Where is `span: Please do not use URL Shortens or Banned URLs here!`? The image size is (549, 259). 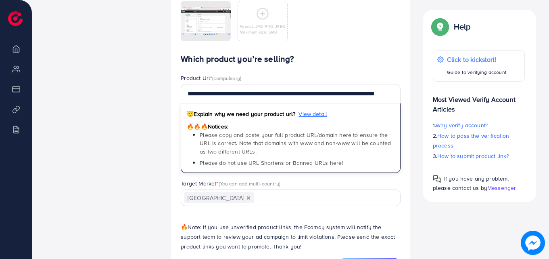
span: Please do not use URL Shortens or Banned URLs here! is located at coordinates (271, 163).